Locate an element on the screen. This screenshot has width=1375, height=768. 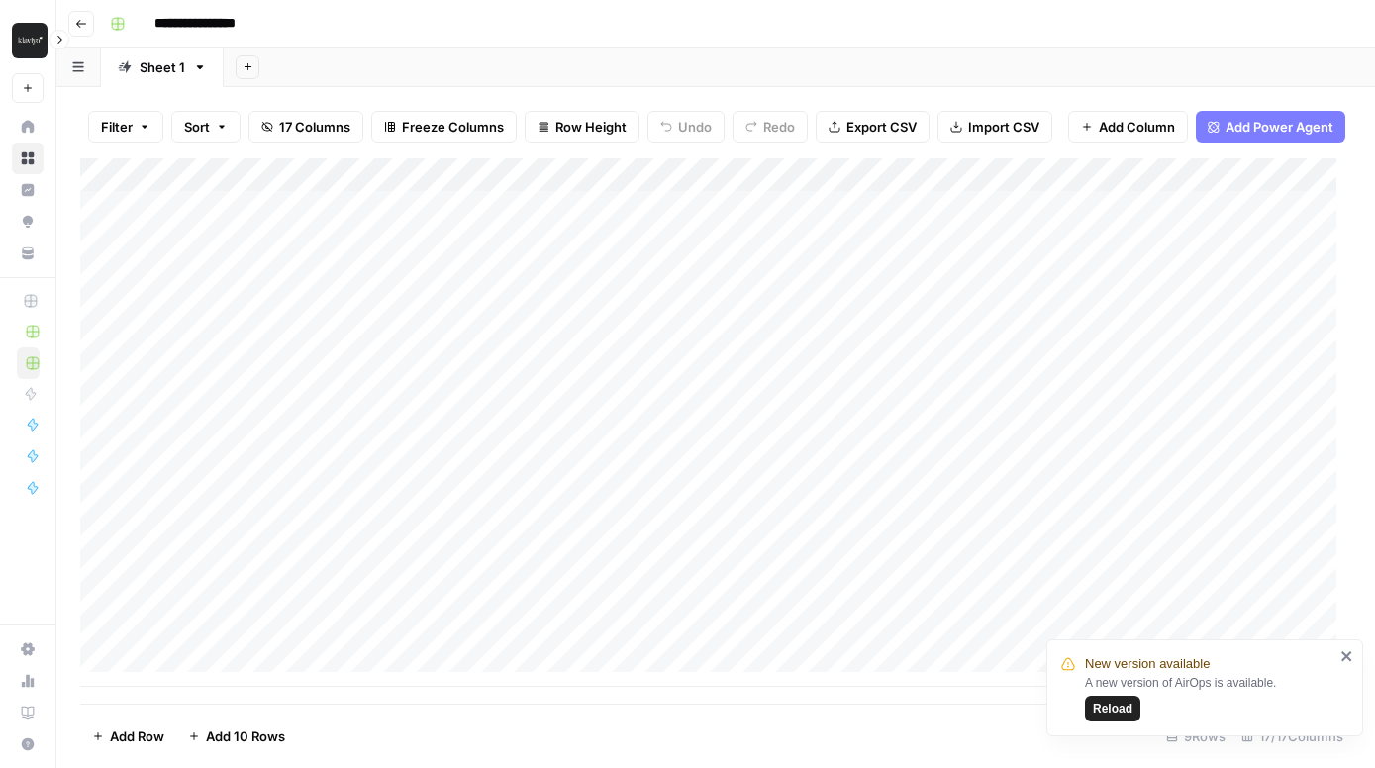
span: Add Power Agent is located at coordinates (1279, 127).